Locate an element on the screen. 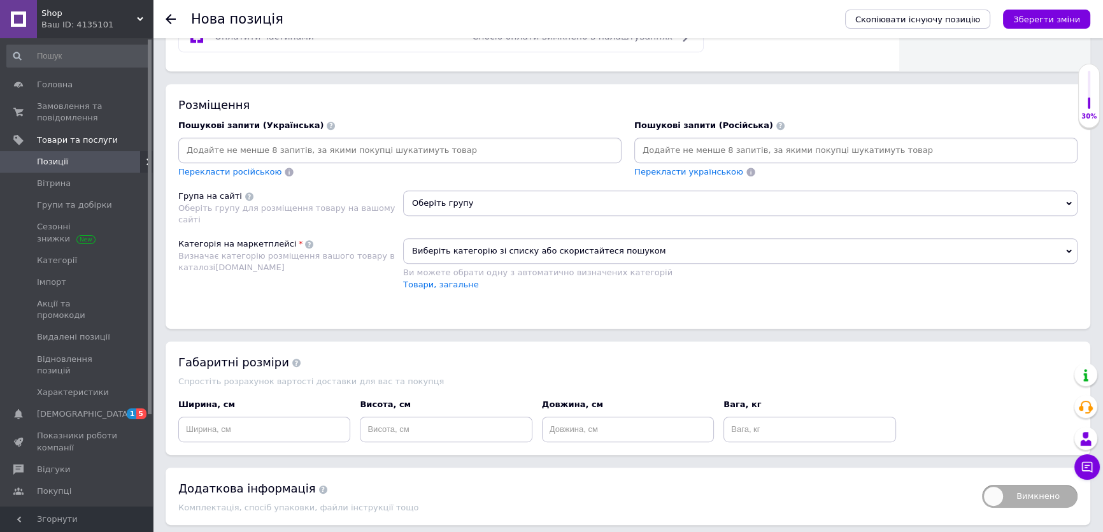 The height and width of the screenshot is (532, 1103). h1: Нова позиція is located at coordinates (237, 19).